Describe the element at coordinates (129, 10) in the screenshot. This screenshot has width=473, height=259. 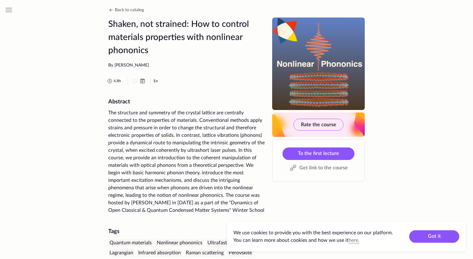
I see `span: Back to catalog` at that location.